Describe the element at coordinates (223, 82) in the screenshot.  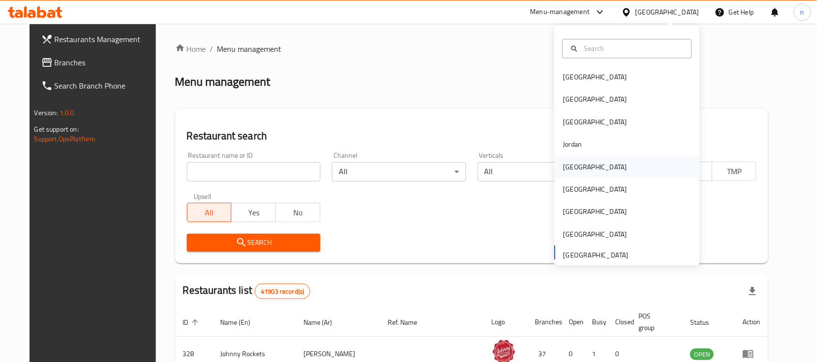
I see `h2: Menu management` at that location.